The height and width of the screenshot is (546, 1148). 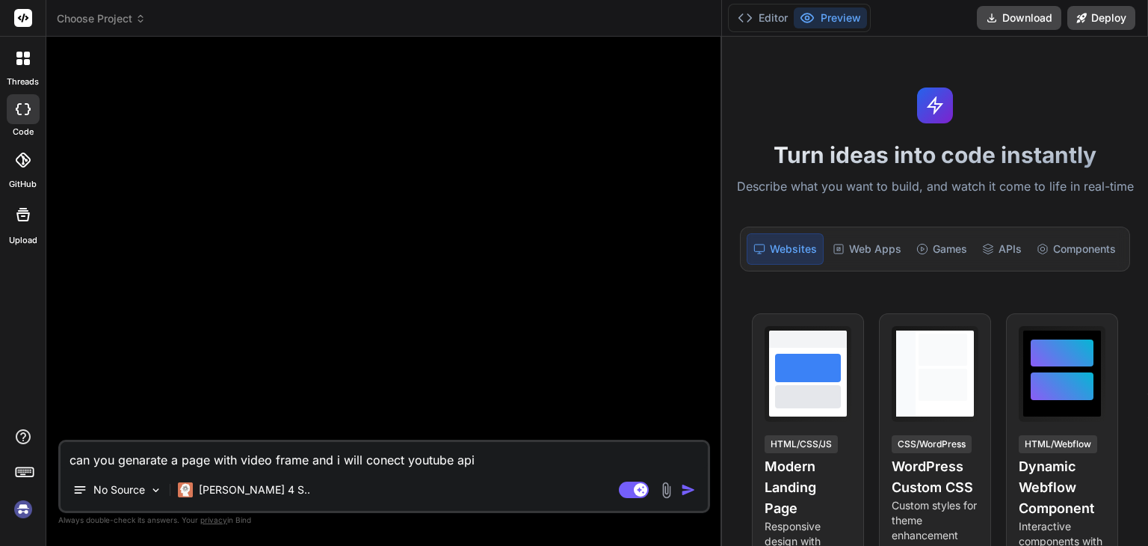 What do you see at coordinates (935, 155) in the screenshot?
I see `h1: Turn ideas into code instantly` at bounding box center [935, 155].